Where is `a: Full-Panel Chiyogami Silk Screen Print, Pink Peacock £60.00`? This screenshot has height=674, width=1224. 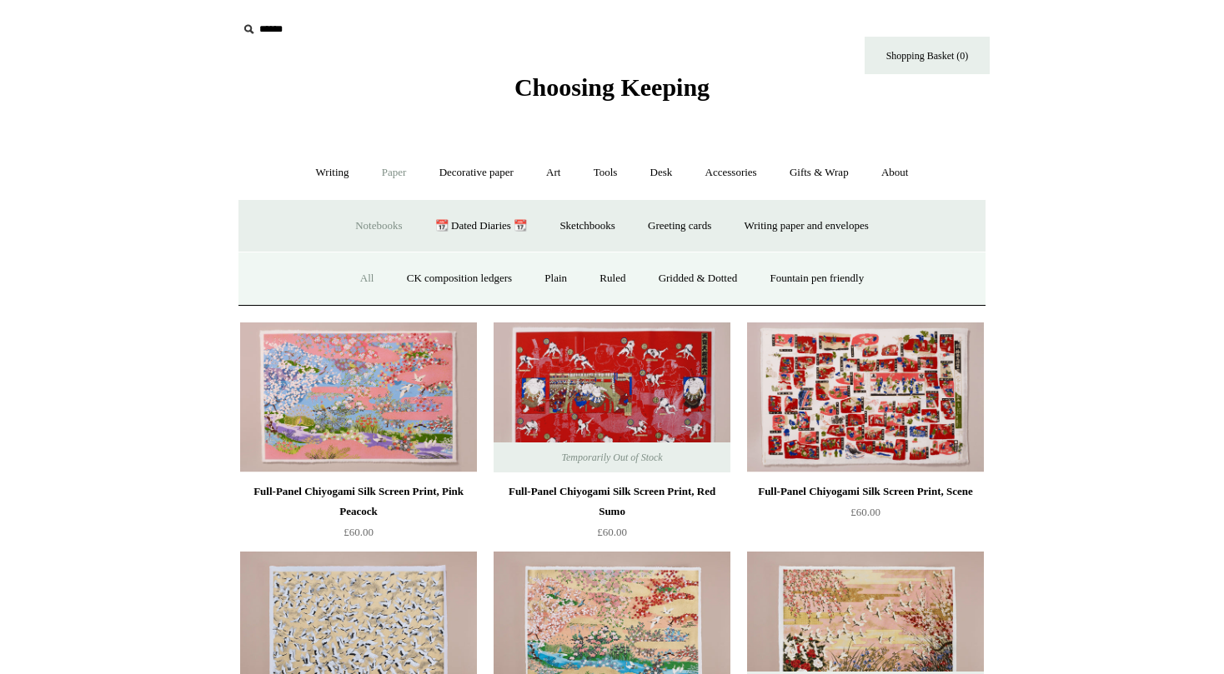
a: Full-Panel Chiyogami Silk Screen Print, Pink Peacock £60.00 is located at coordinates (358, 516).